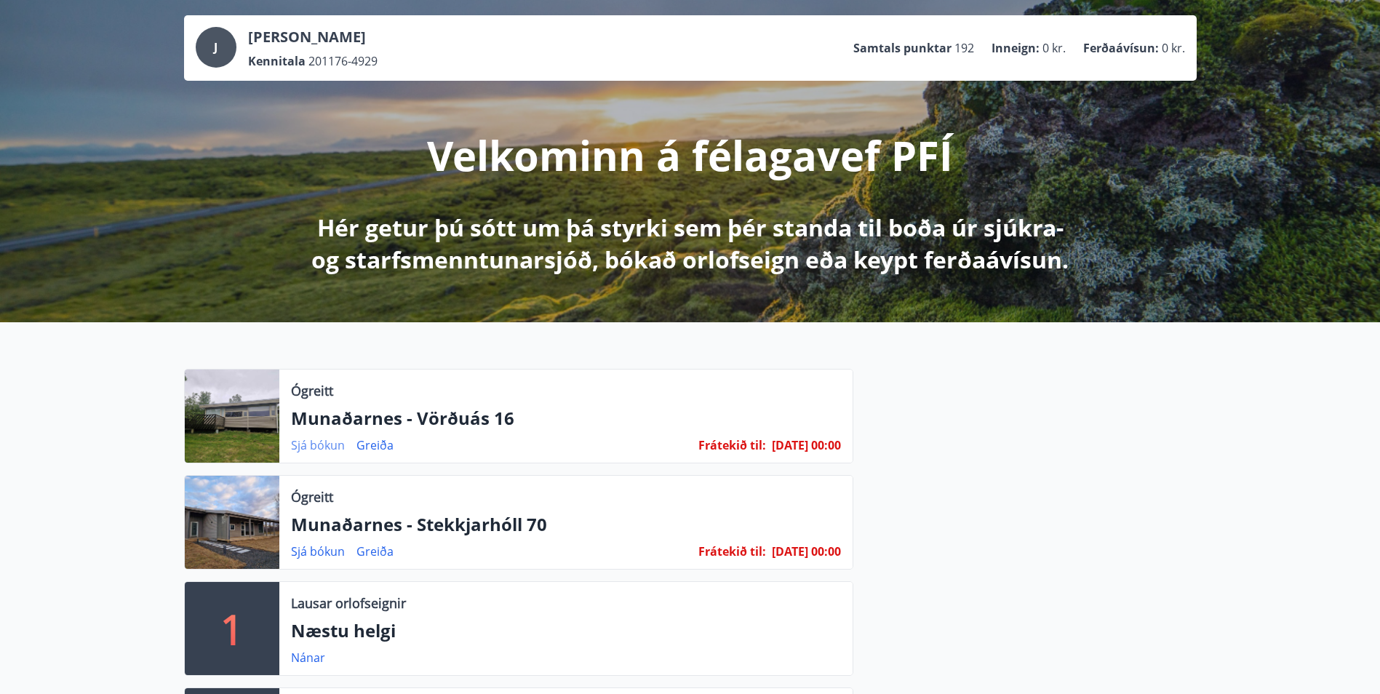 This screenshot has height=694, width=1380. What do you see at coordinates (1016, 48) in the screenshot?
I see `p: Inneign :` at bounding box center [1016, 48].